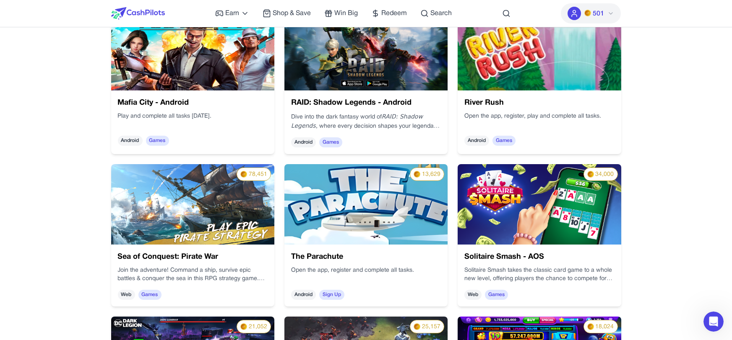  What do you see at coordinates (286, 13) in the screenshot?
I see `a: Shop & Save` at bounding box center [286, 13].